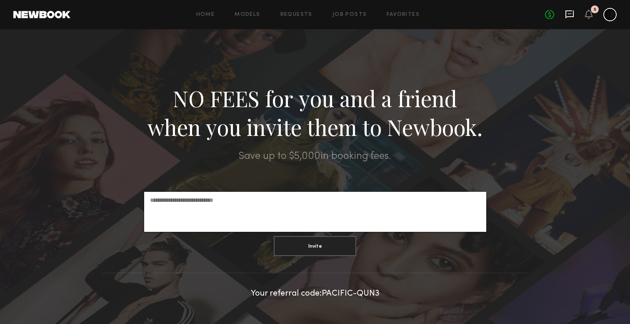 This screenshot has height=324, width=630. Describe the element at coordinates (315, 246) in the screenshot. I see `button: Invite` at that location.